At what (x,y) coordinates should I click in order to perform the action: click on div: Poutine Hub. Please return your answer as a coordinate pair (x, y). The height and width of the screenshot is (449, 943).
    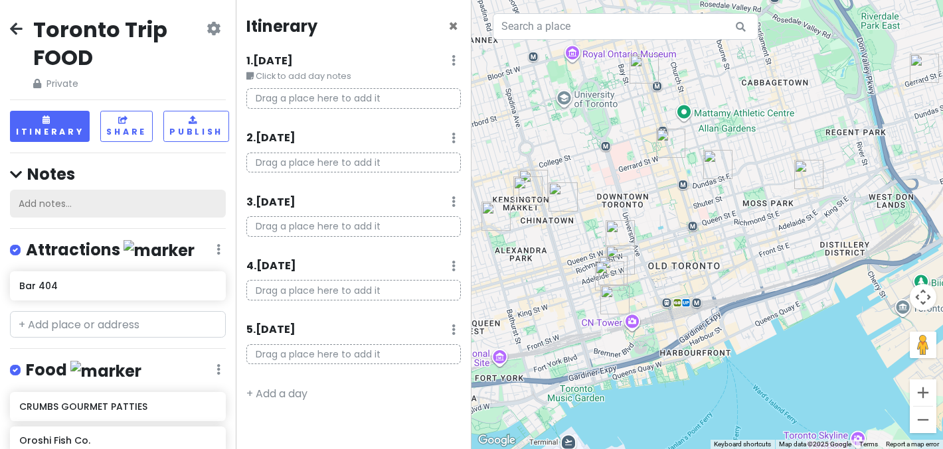
    Looking at the image, I should click on (808, 175).